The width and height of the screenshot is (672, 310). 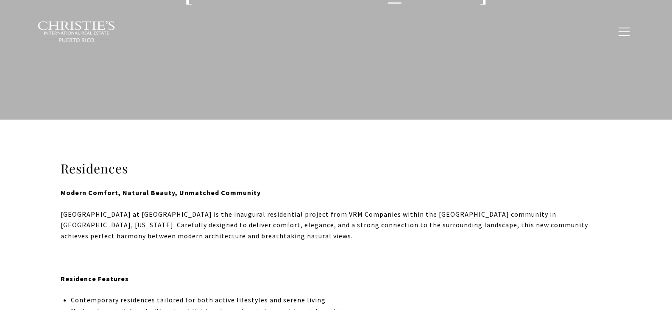 What do you see at coordinates (77, 32) in the screenshot?
I see `img: Christie's International Real Estate black text logo` at bounding box center [77, 32].